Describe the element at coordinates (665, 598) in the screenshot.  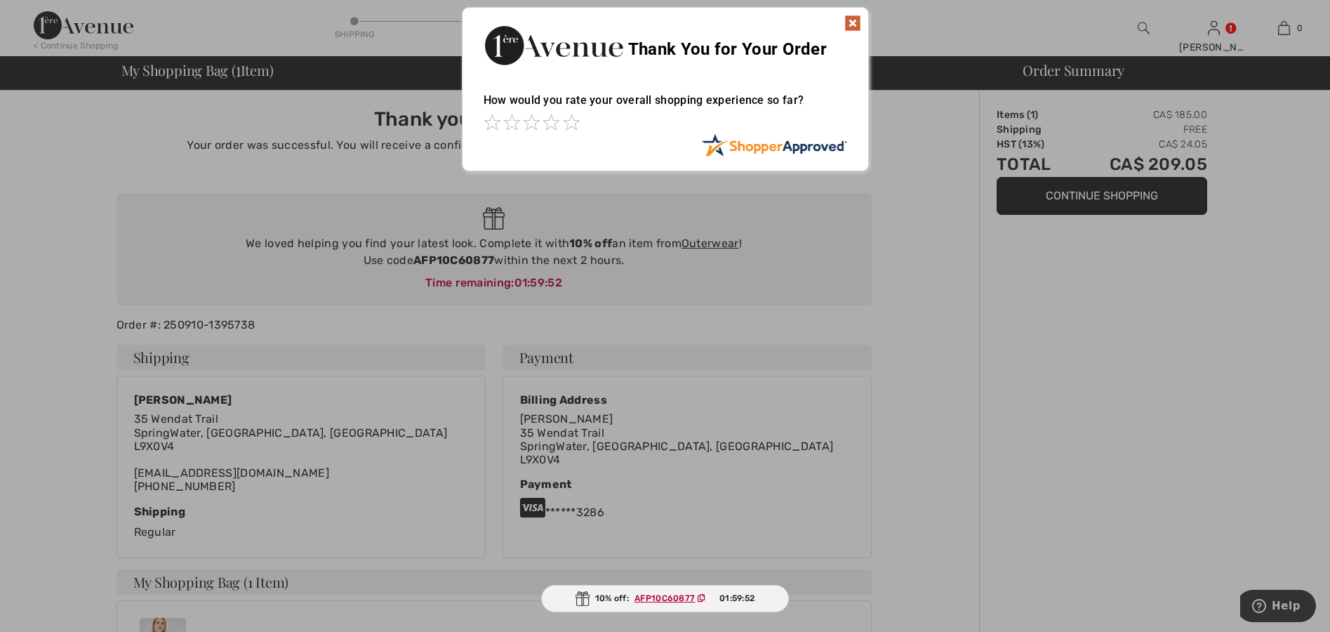
I see `ins: AFP10C60877` at that location.